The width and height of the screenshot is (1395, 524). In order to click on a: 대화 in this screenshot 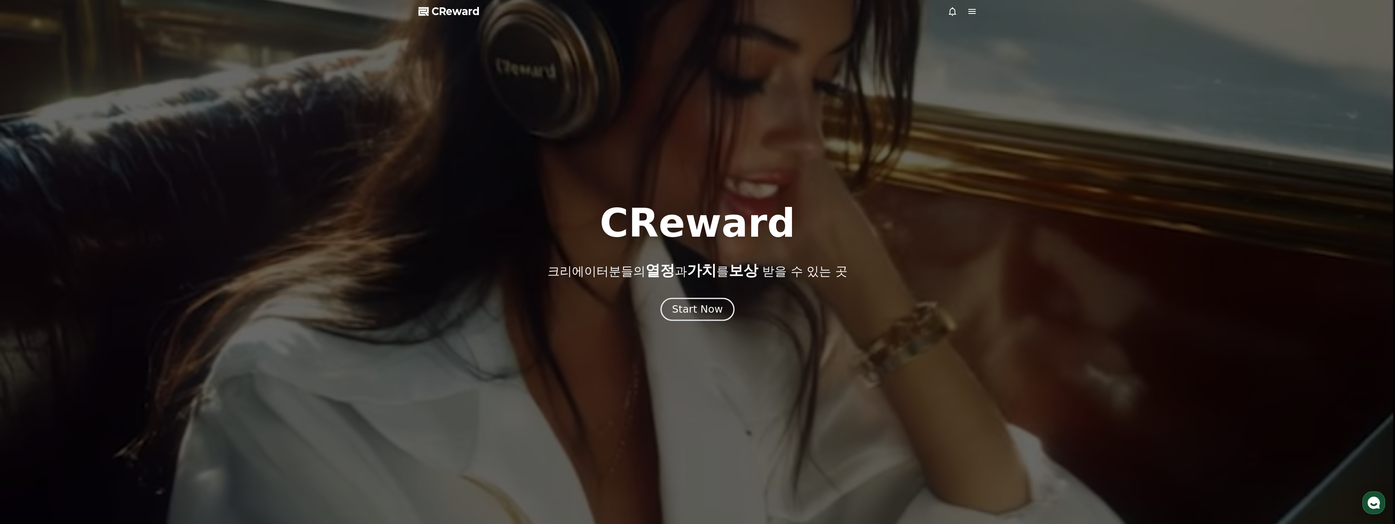, I will do `click(80, 269)`.